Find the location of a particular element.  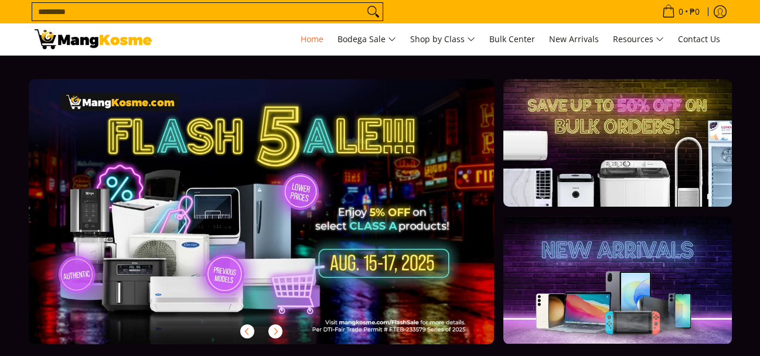

a: Resources is located at coordinates (638, 39).